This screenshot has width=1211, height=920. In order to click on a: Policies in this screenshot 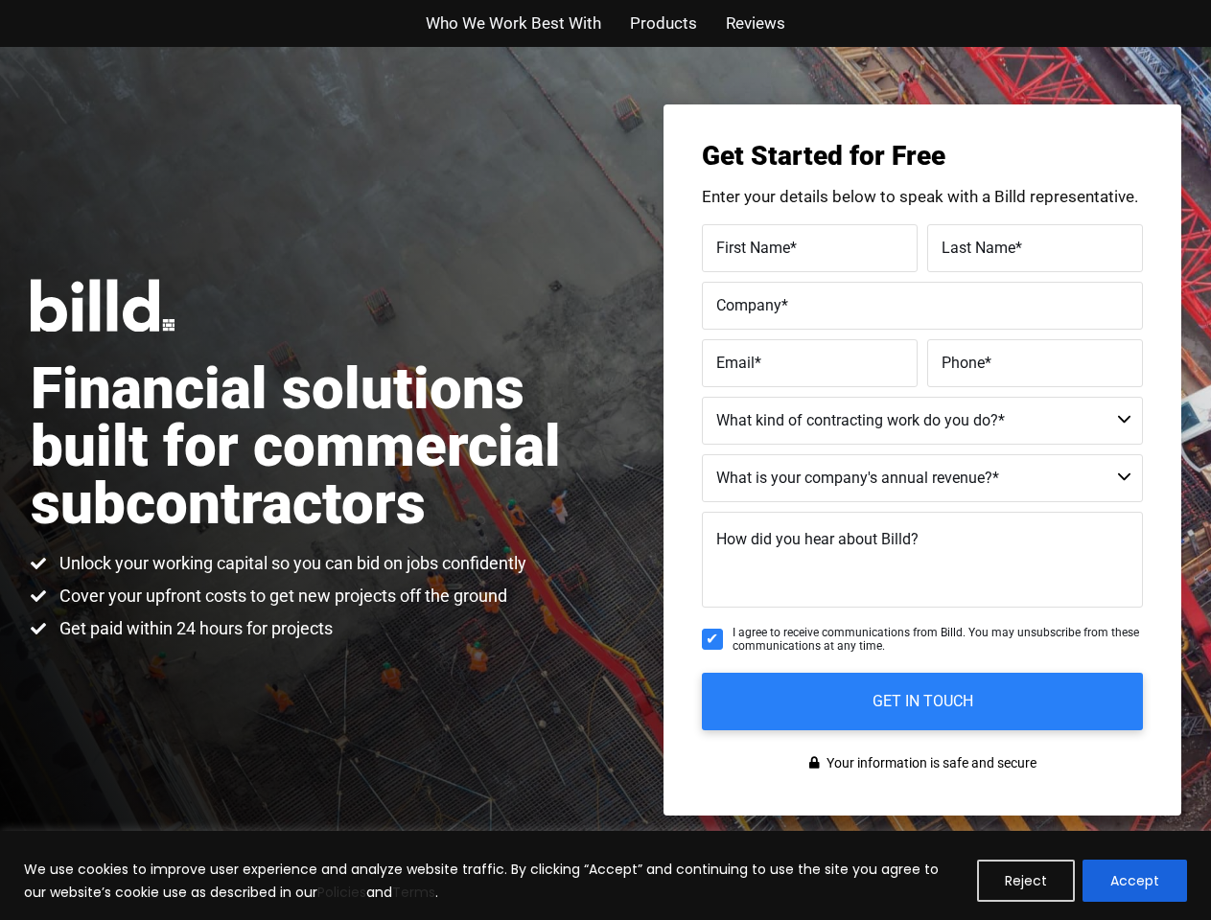, I will do `click(341, 893)`.